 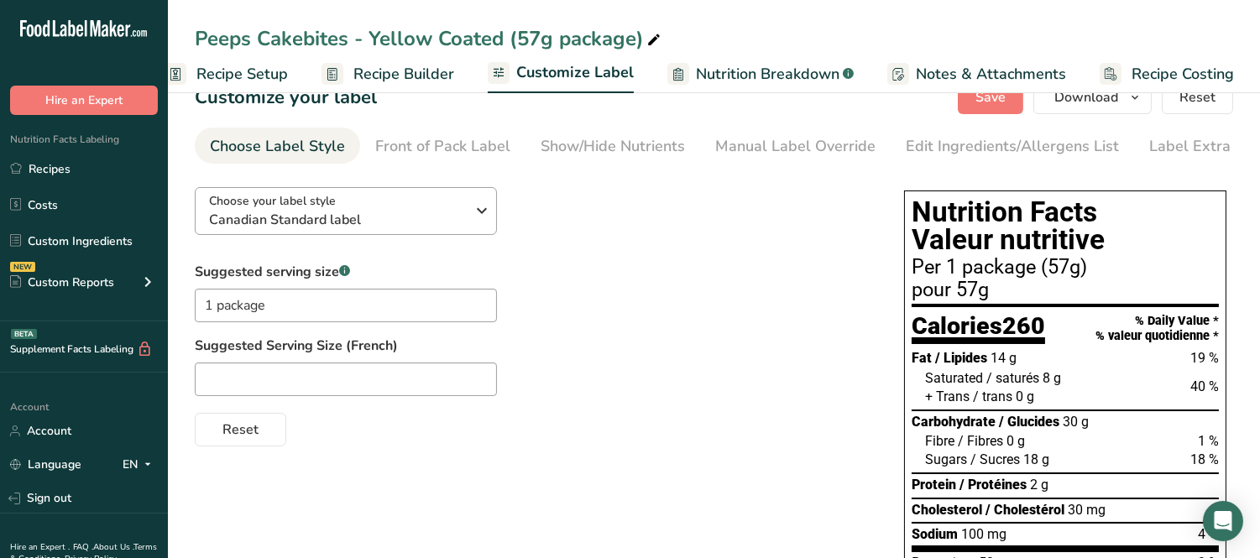 I want to click on span: Protein, so click(x=933, y=484).